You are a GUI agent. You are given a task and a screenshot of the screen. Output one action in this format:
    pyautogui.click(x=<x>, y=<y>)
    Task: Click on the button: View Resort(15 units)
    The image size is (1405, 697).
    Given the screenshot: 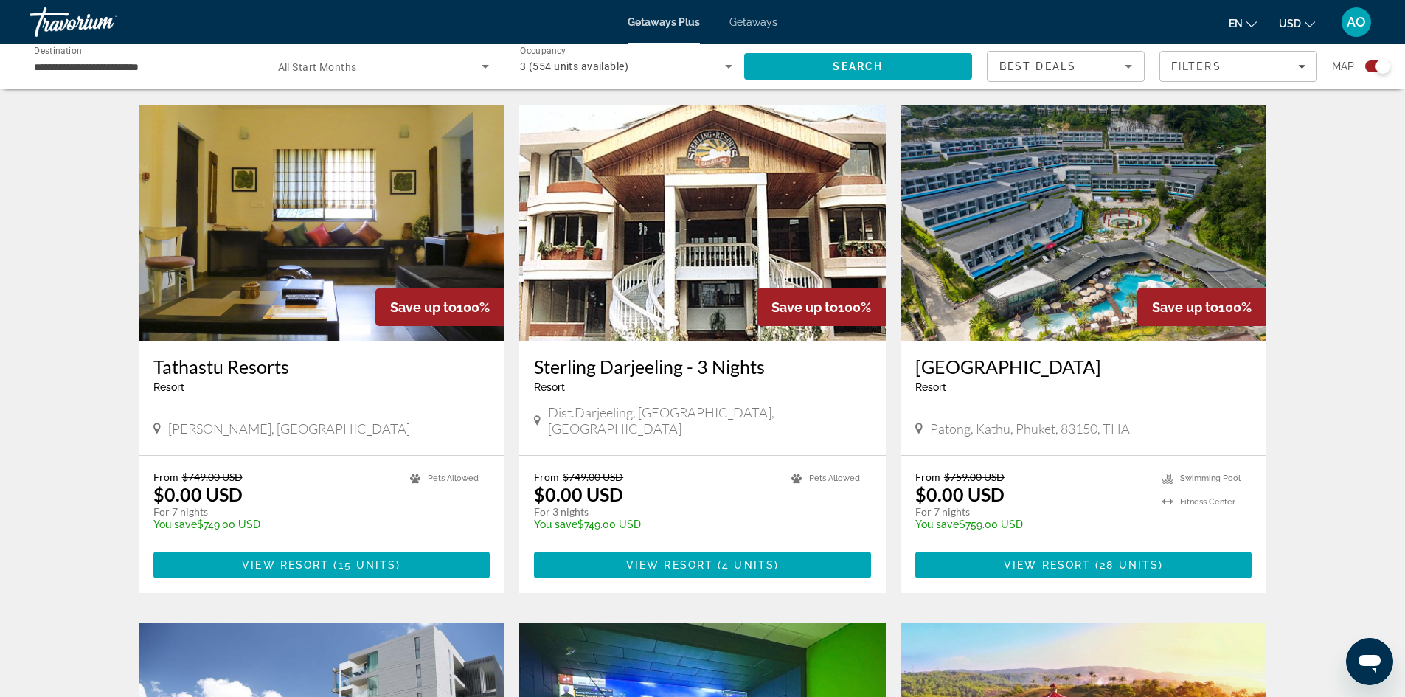 What is the action you would take?
    pyautogui.click(x=322, y=565)
    